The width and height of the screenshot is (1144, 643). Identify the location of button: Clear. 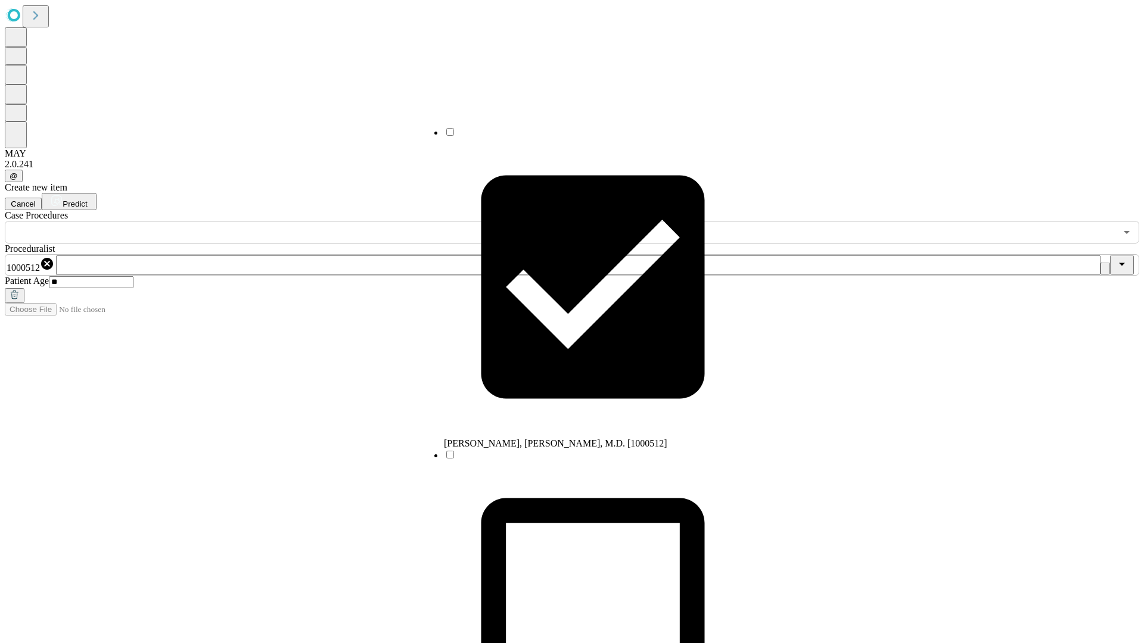
(1105, 269).